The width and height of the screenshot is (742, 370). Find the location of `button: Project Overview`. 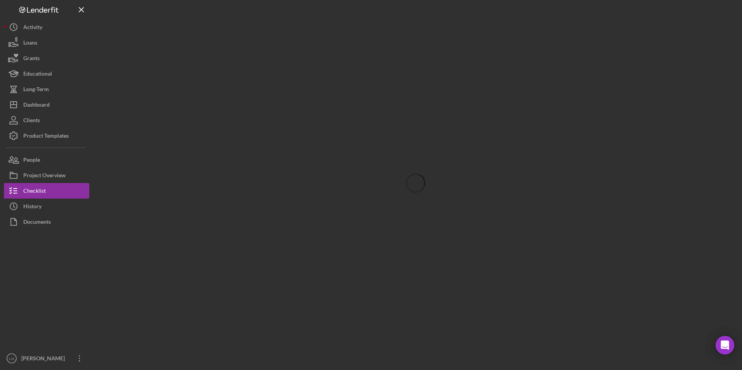

button: Project Overview is located at coordinates (47, 176).